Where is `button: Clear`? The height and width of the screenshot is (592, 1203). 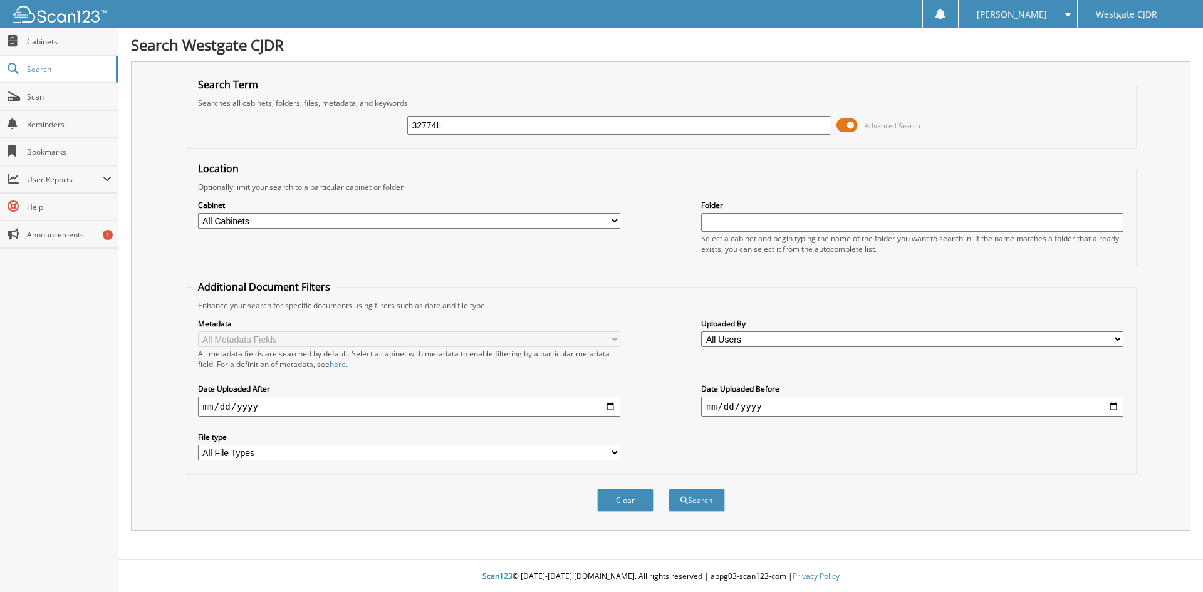
button: Clear is located at coordinates (625, 500).